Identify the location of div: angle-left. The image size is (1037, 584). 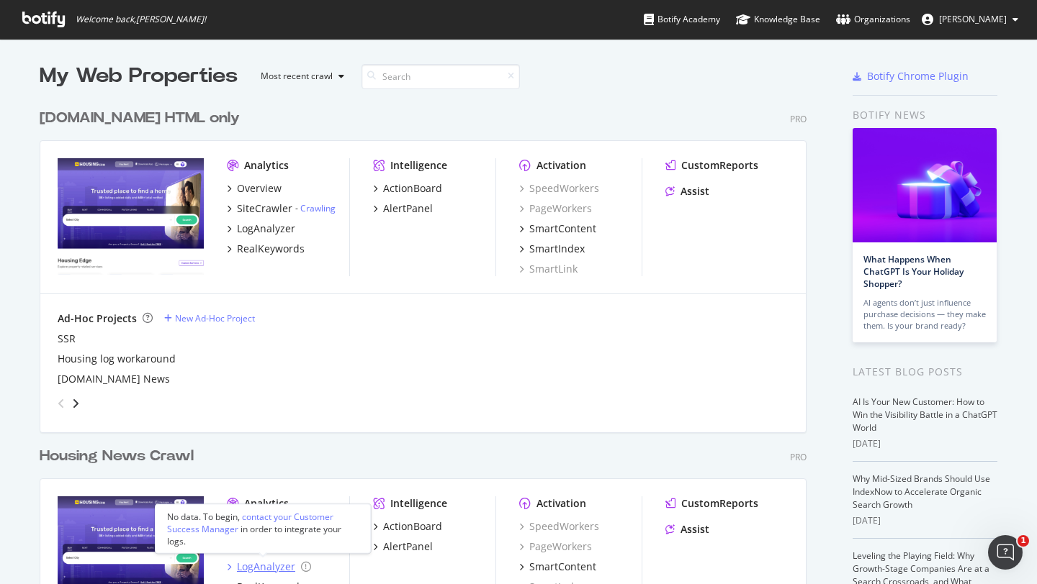
(61, 404).